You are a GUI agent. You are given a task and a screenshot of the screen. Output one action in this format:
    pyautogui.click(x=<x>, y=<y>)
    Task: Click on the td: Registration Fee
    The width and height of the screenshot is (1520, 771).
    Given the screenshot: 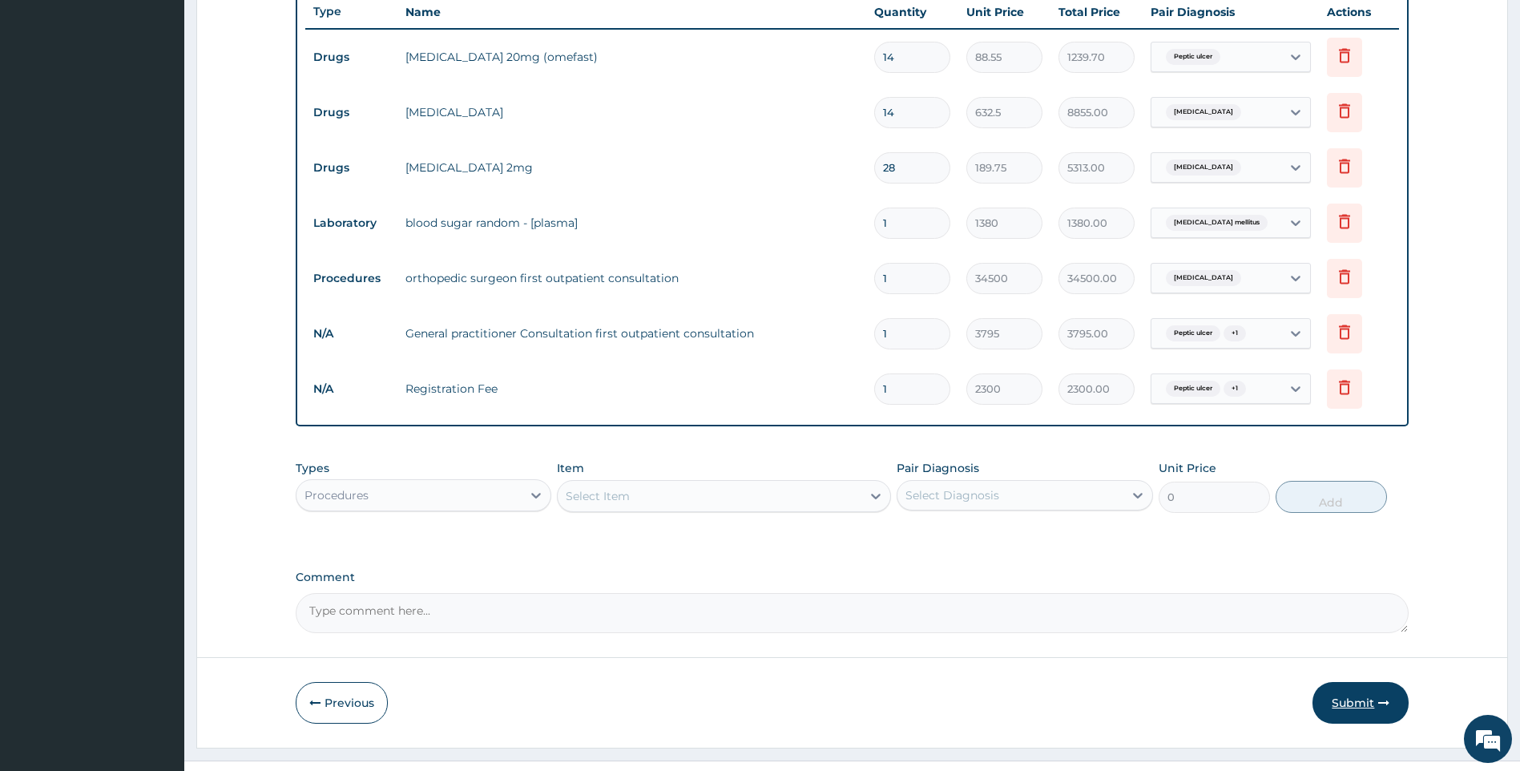 What is the action you would take?
    pyautogui.click(x=632, y=389)
    